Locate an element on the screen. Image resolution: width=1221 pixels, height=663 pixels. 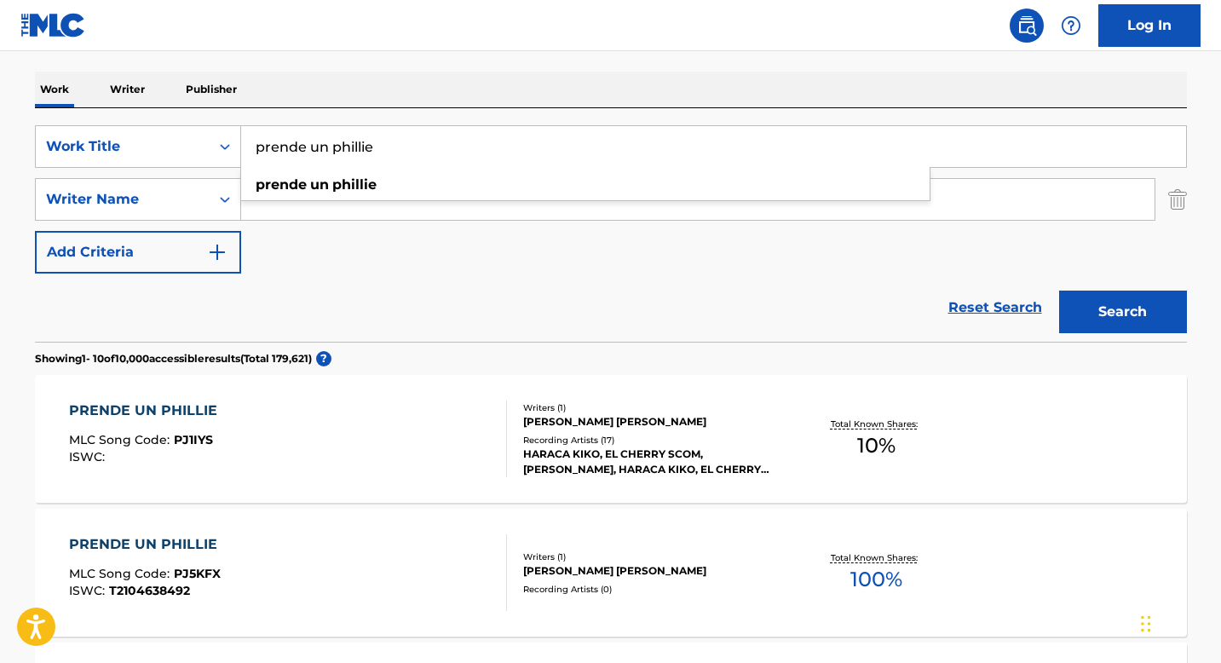
p: Showing 1 - 10 of 10,000 accessible results (Total 179,621 ) is located at coordinates (173, 359).